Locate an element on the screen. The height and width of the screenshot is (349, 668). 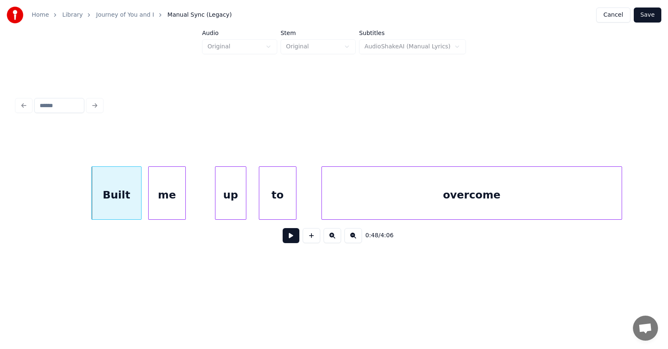
label: Subtitles is located at coordinates (412, 33).